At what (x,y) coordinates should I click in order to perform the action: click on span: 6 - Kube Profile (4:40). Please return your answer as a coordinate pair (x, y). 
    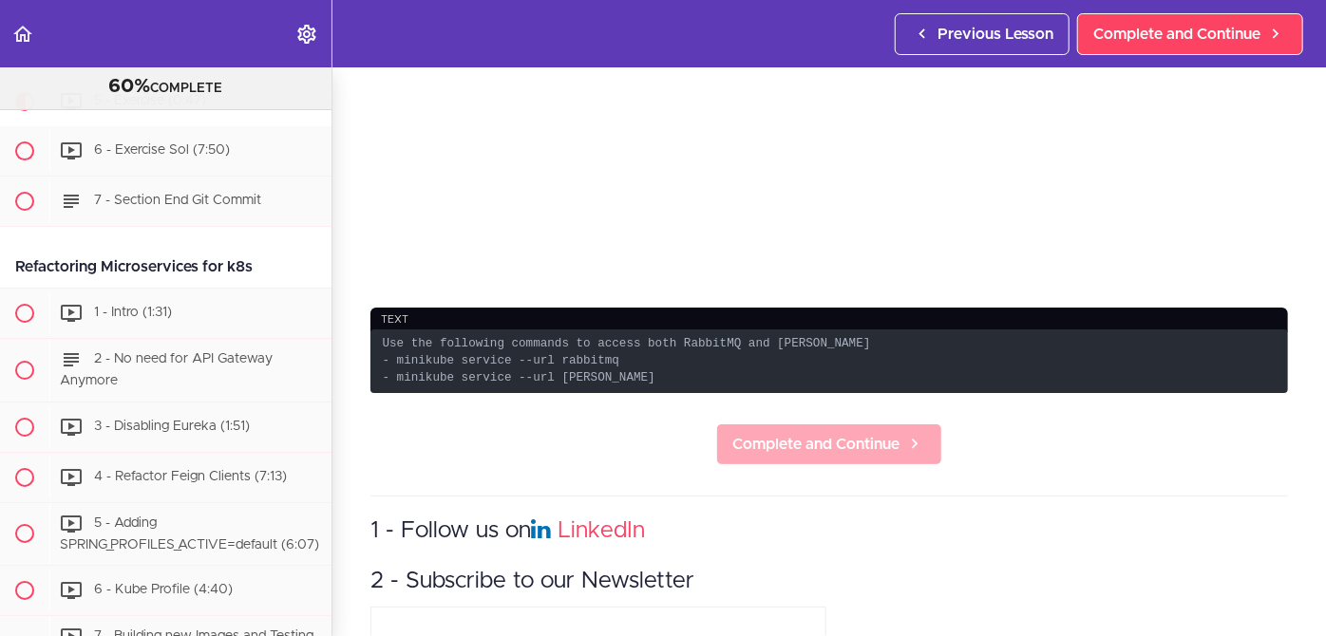
    Looking at the image, I should click on (163, 591).